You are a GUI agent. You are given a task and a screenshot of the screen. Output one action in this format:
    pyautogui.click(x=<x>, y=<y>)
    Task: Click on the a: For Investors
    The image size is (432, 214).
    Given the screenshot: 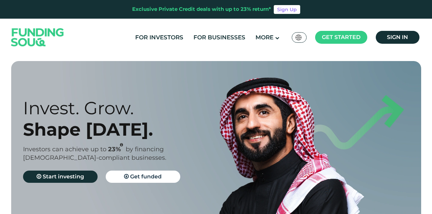 What is the action you would take?
    pyautogui.click(x=159, y=37)
    